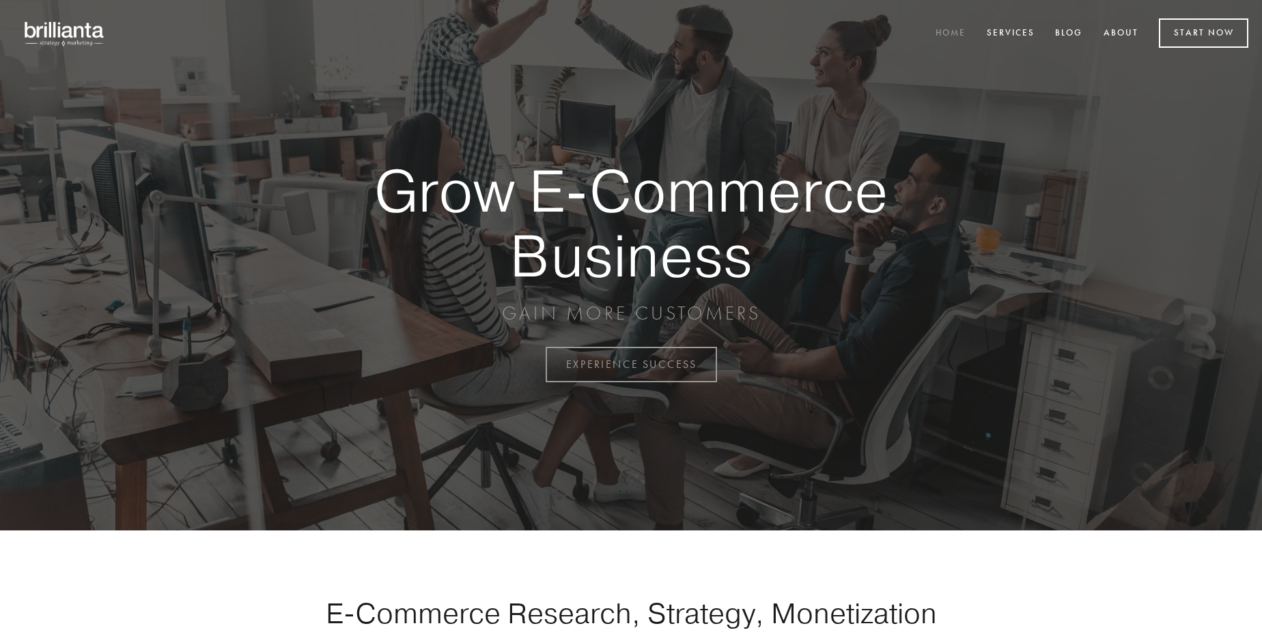 The width and height of the screenshot is (1262, 641). What do you see at coordinates (65, 33) in the screenshot?
I see `img: brillianta - research, strategy, marketing` at bounding box center [65, 33].